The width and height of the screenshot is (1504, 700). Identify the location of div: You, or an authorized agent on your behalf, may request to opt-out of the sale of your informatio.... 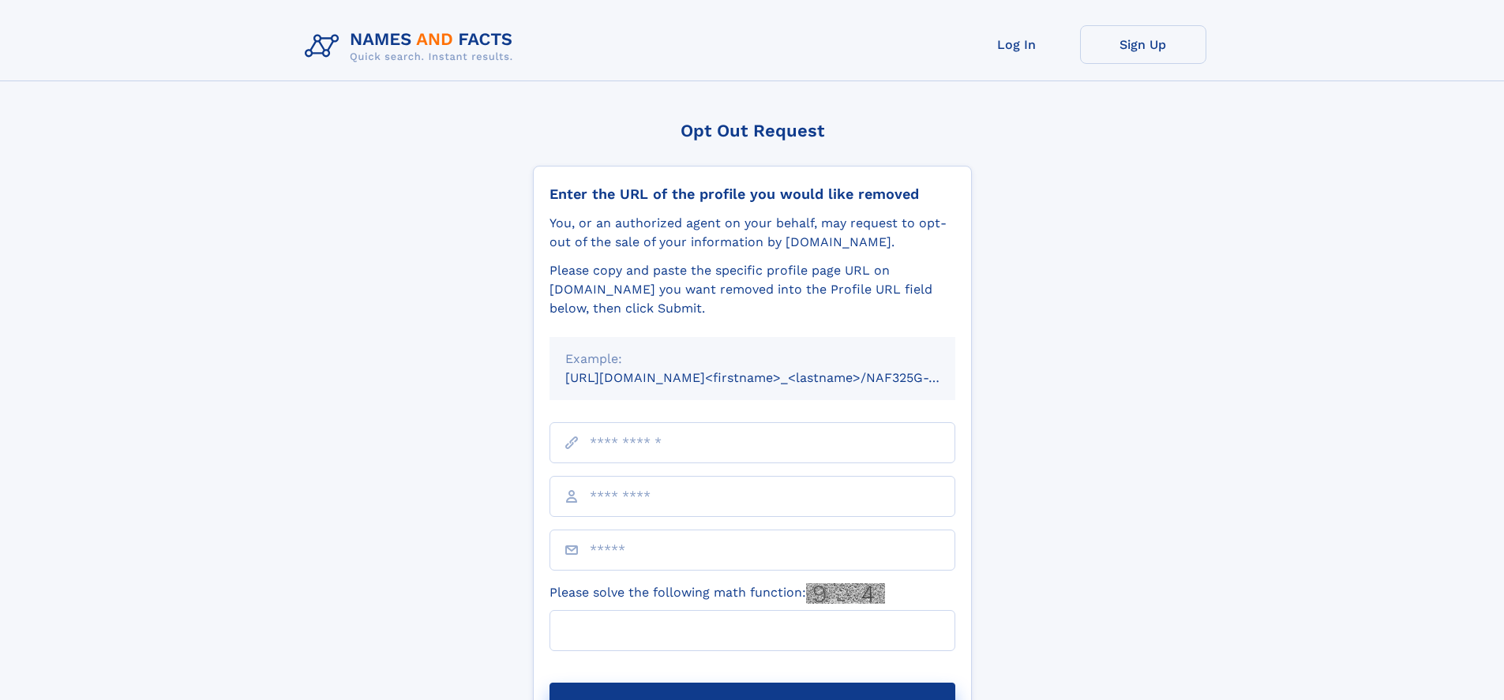
(752, 233).